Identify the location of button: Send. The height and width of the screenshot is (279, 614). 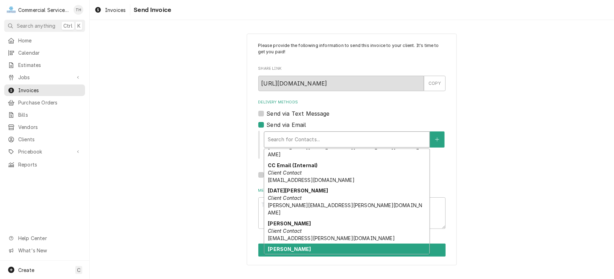
(352, 250).